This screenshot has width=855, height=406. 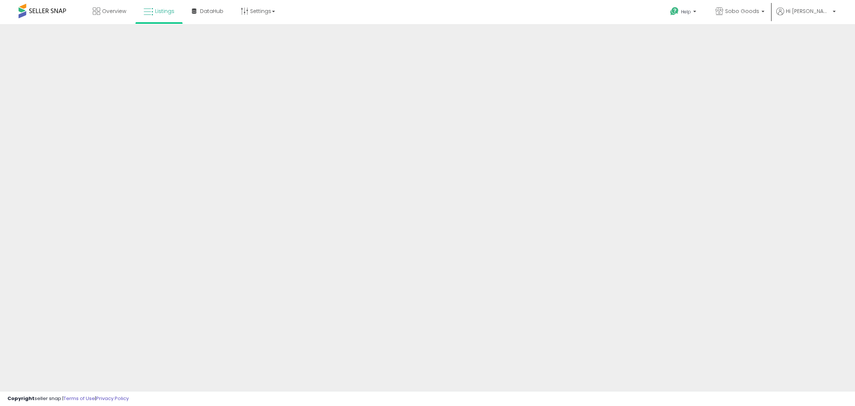 What do you see at coordinates (684, 13) in the screenshot?
I see `a: Help` at bounding box center [684, 13].